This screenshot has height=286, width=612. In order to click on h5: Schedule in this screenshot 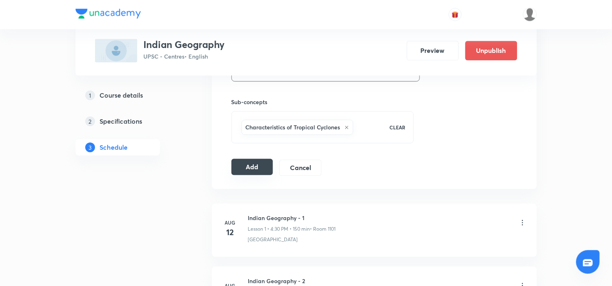, I will do `click(114, 147)`.